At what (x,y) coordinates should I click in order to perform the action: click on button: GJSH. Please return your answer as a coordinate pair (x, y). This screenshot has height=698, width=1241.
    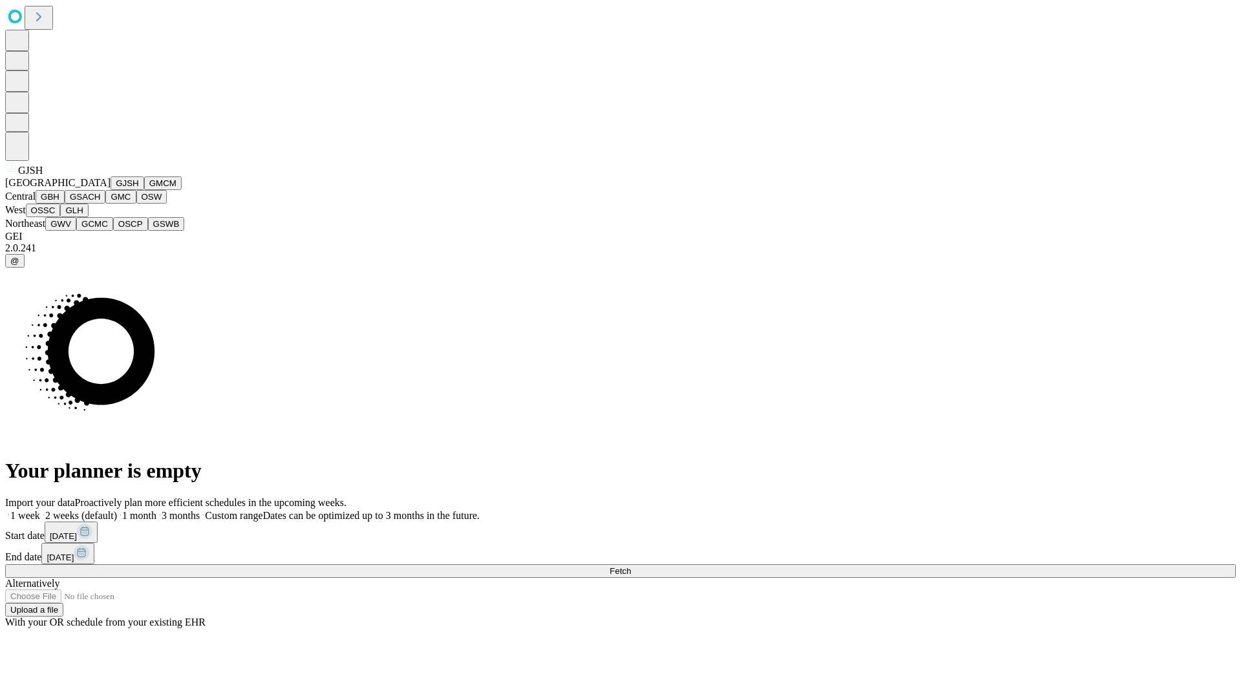
    Looking at the image, I should click on (127, 183).